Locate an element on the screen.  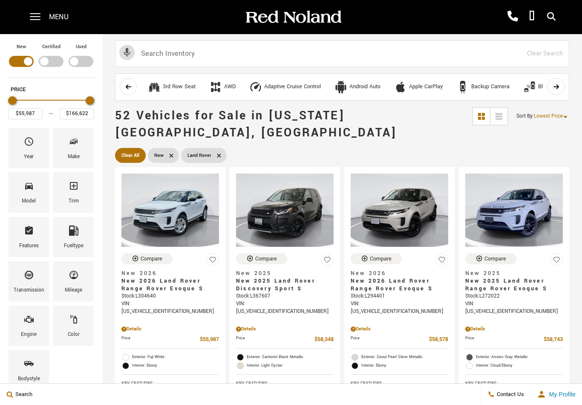
span: $55,987 is located at coordinates (209, 339).